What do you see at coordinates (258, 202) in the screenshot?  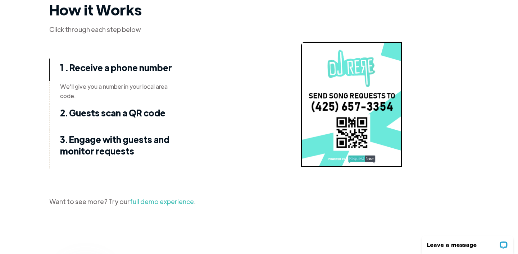 I see `div: Want to see more? Try our .` at bounding box center [258, 202].